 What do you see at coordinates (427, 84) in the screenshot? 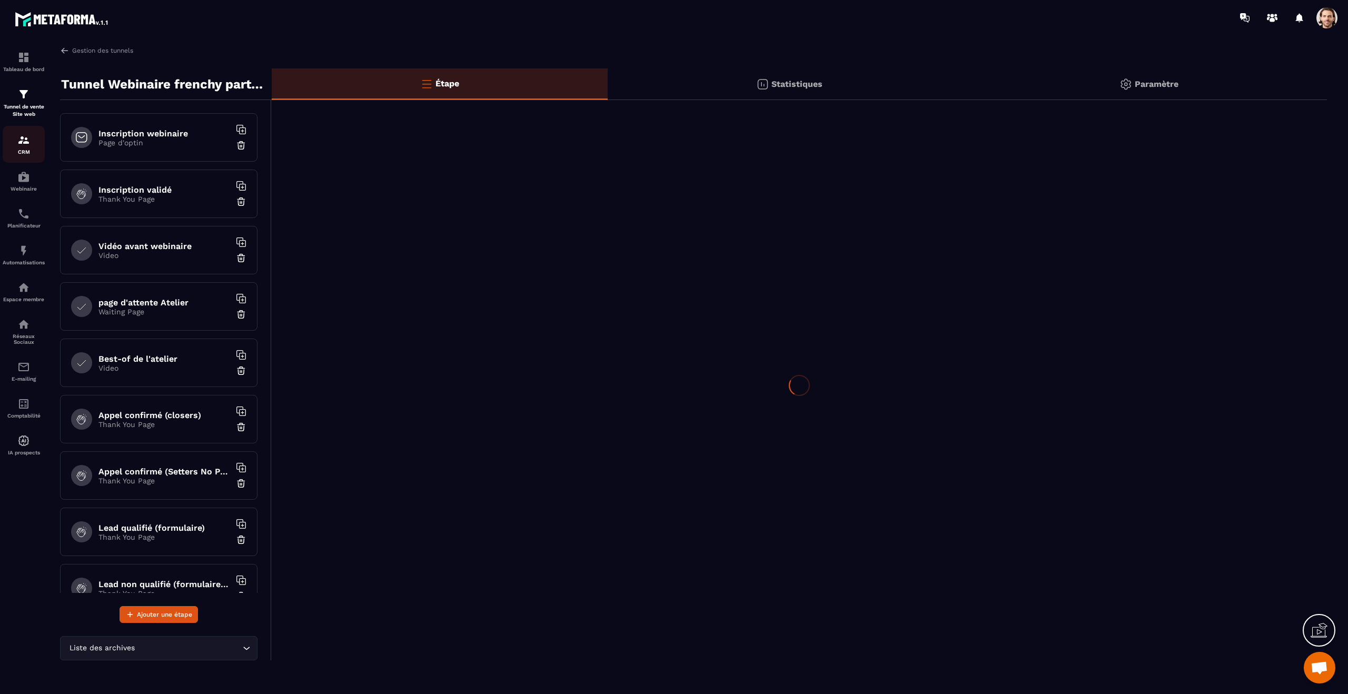
I see `img: bars-o.4a397970.svg` at bounding box center [427, 84].